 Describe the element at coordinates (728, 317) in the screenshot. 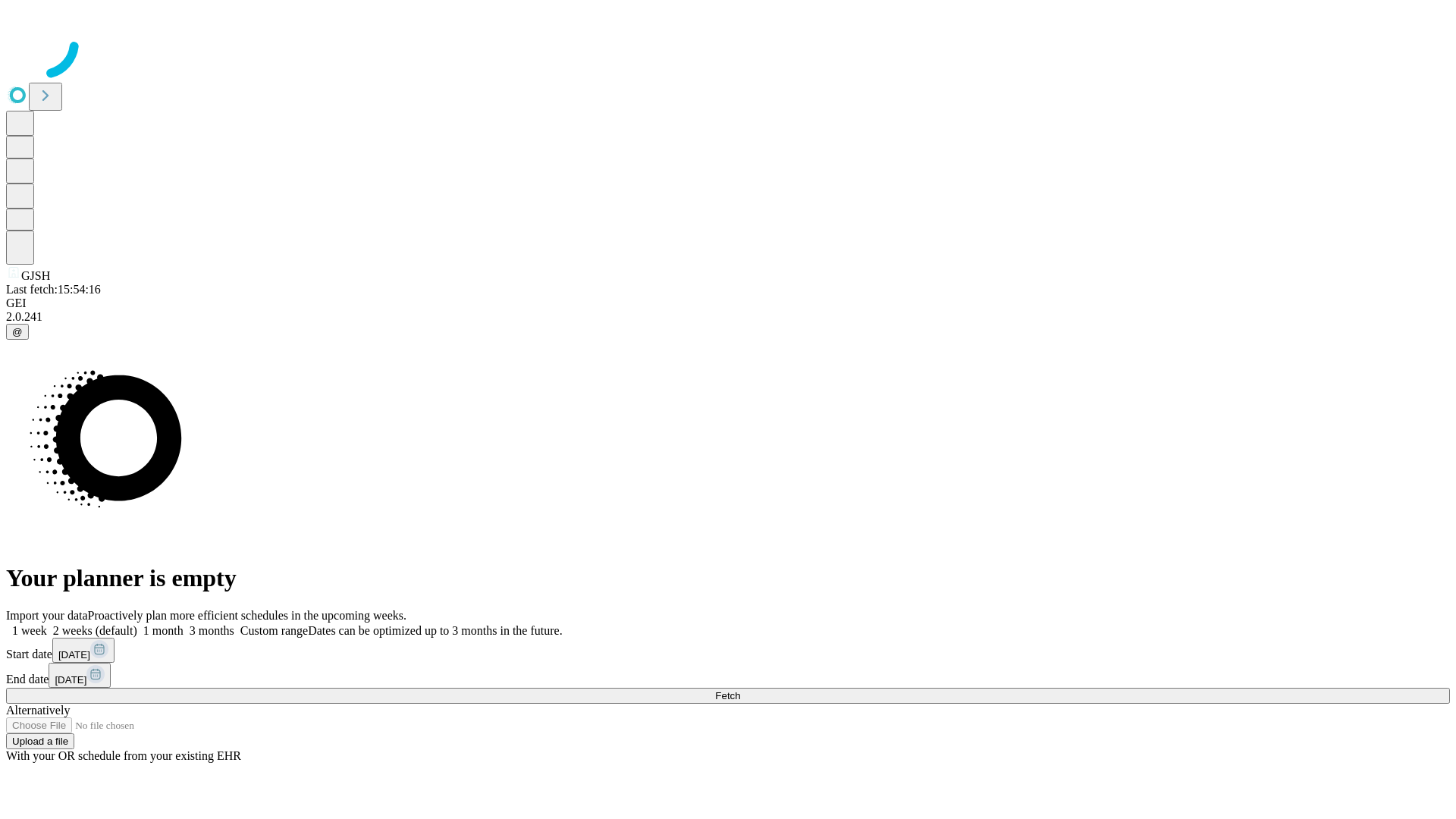

I see `div: 2.0.241` at that location.